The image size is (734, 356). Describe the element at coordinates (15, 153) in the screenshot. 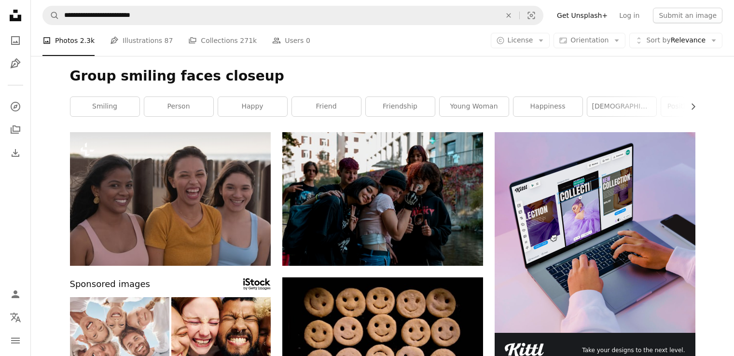

I see `a: Download History` at that location.